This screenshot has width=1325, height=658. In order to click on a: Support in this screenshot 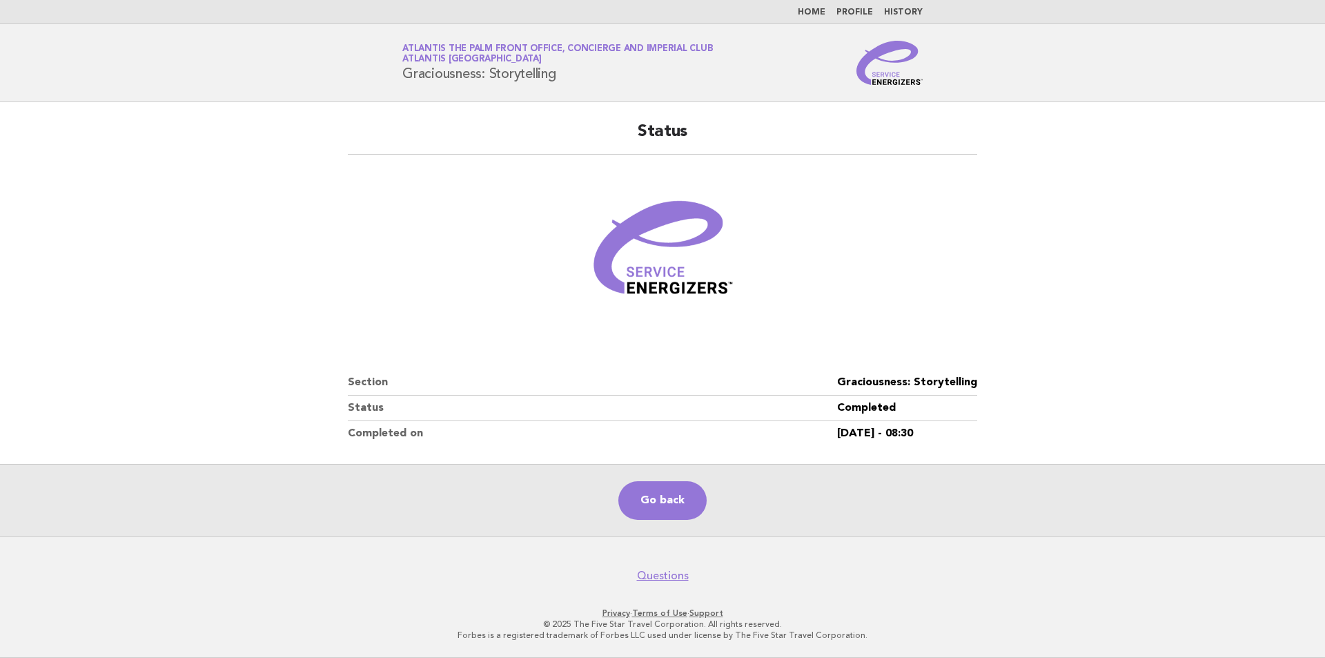, I will do `click(706, 613)`.